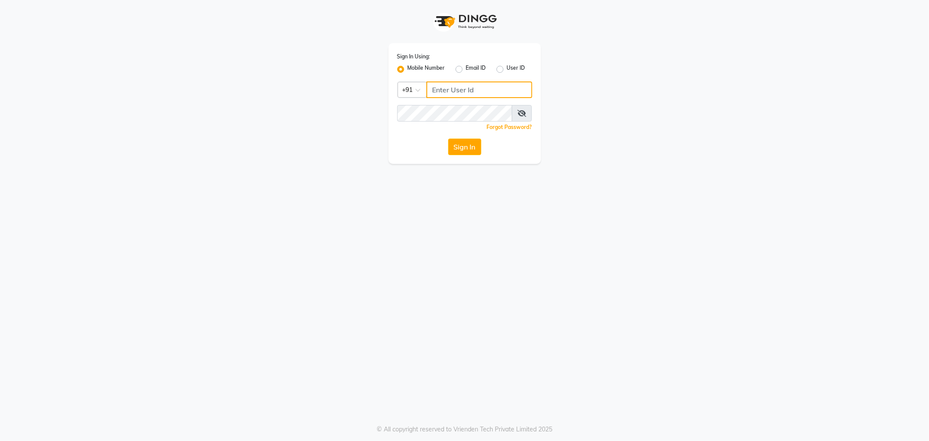  Describe the element at coordinates (465, 147) in the screenshot. I see `button: Sign In` at that location.